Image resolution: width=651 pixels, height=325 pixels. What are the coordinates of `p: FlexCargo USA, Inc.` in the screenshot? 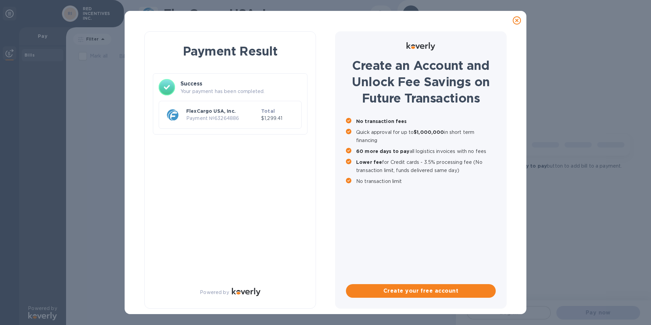 It's located at (222, 111).